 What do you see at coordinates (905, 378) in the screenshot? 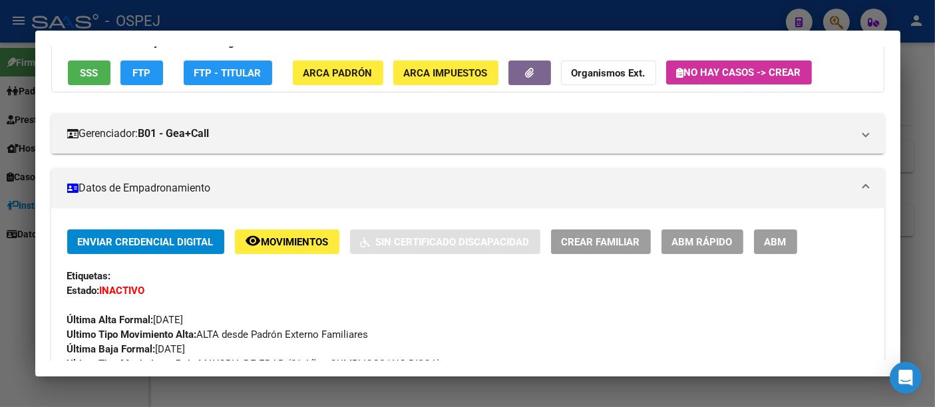
I see `div: Open Intercom Messenger` at bounding box center [905, 378].